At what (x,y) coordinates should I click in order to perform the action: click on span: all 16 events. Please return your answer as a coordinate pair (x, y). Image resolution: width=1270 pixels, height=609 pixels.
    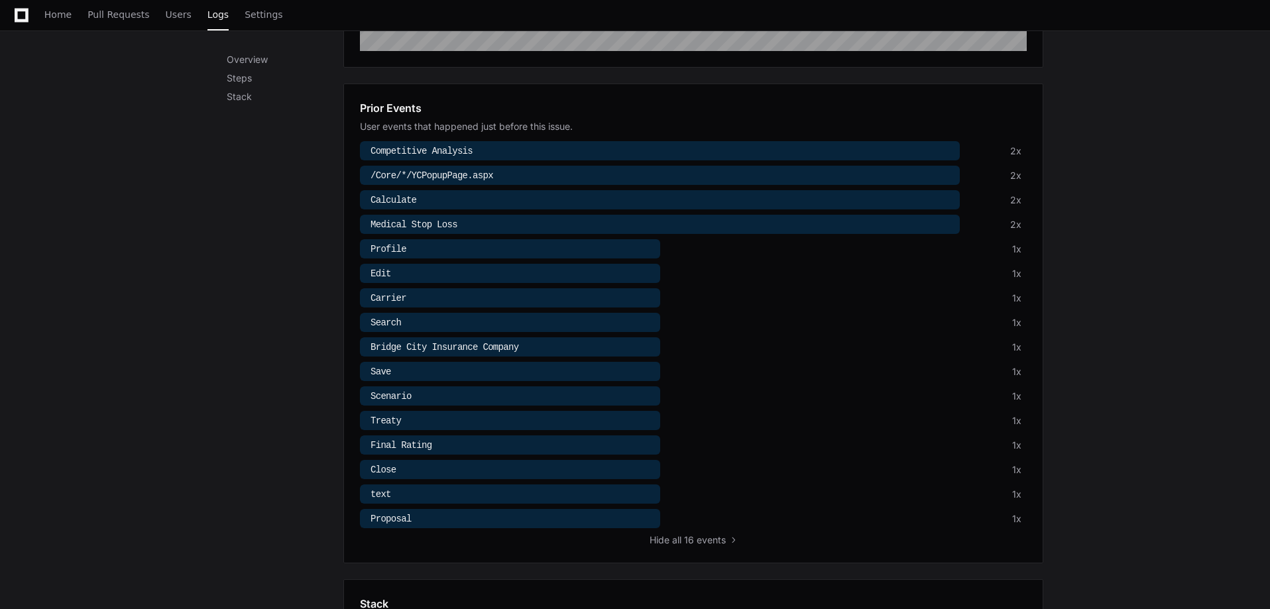
    Looking at the image, I should click on (699, 540).